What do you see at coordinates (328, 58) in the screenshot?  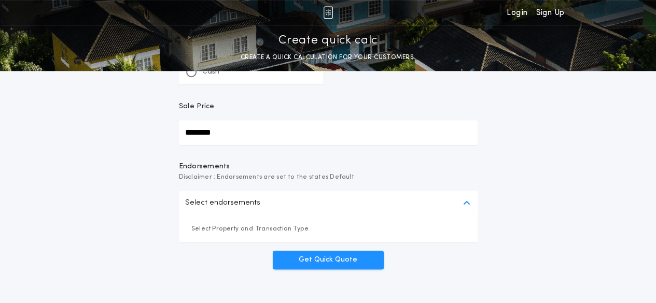 I see `p: CREATE A QUICK CALCULATION FOR YOUR CUSTOMERS.` at bounding box center [328, 58].